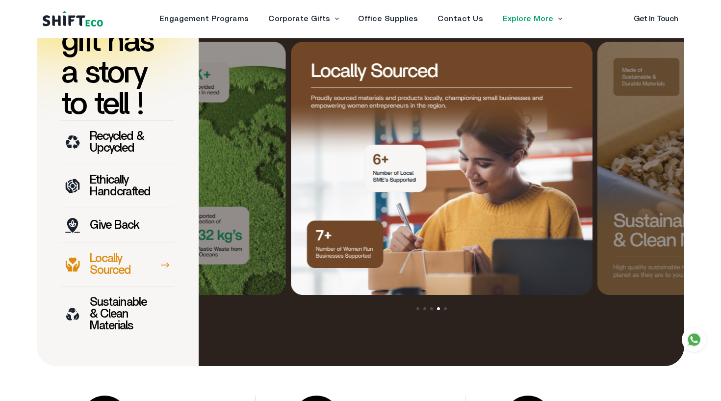  I want to click on a: Get In Touch, so click(656, 19).